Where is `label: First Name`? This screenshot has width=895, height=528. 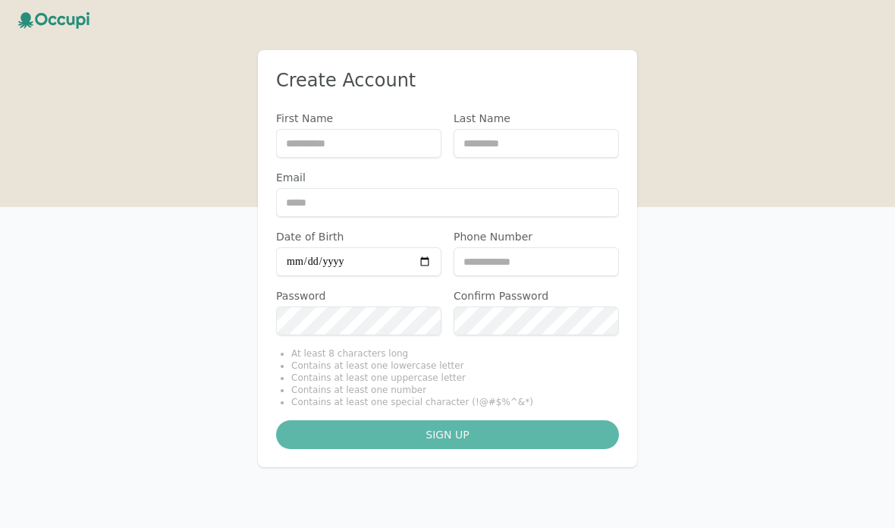
label: First Name is located at coordinates (359, 118).